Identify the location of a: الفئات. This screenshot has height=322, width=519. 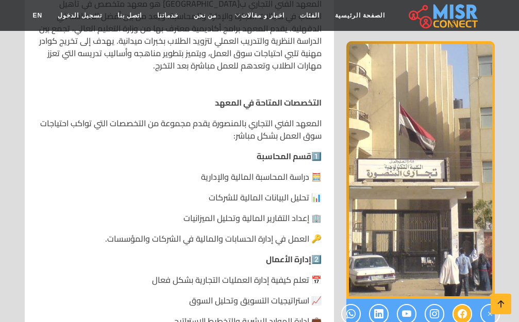
(310, 15).